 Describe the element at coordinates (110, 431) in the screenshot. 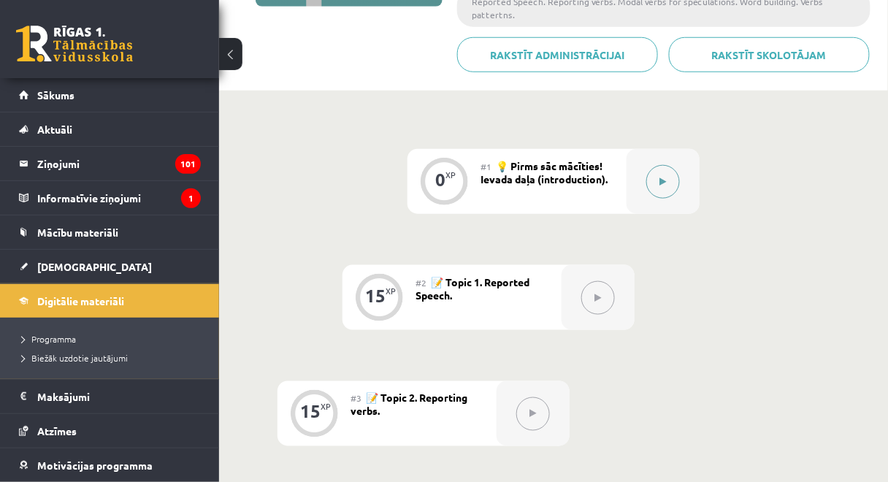

I see `a: Atzīmes` at that location.